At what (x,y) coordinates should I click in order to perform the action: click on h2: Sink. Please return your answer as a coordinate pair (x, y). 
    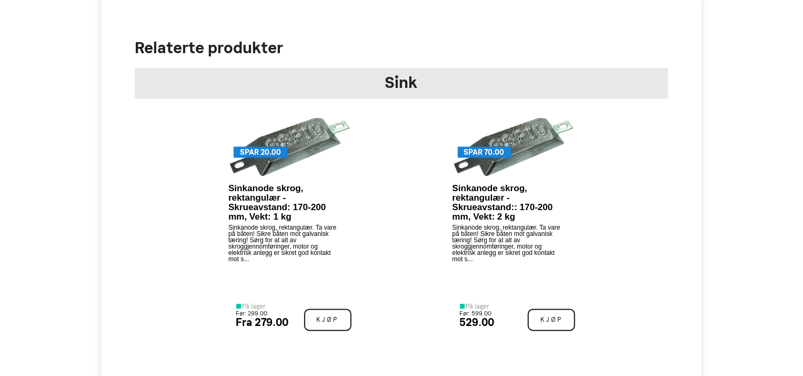
    Looking at the image, I should click on (402, 83).